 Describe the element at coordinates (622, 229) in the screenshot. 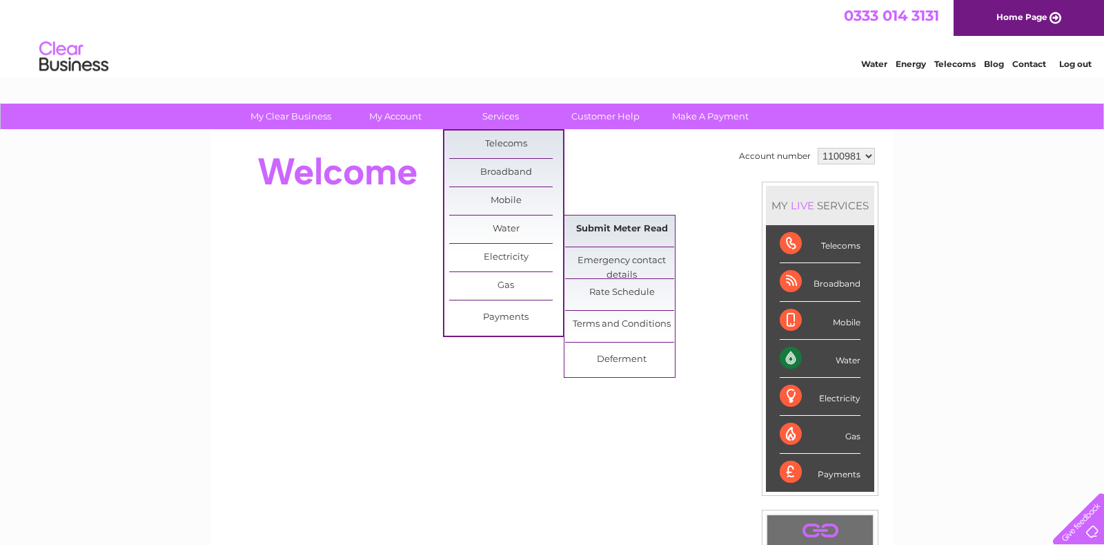

I see `a: Submit Meter Read` at that location.